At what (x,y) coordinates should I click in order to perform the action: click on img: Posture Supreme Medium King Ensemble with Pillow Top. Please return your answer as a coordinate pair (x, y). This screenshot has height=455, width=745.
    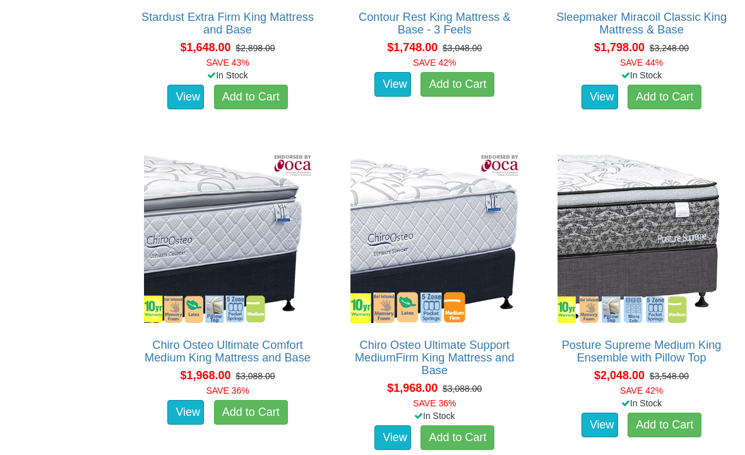
    Looking at the image, I should click on (642, 239).